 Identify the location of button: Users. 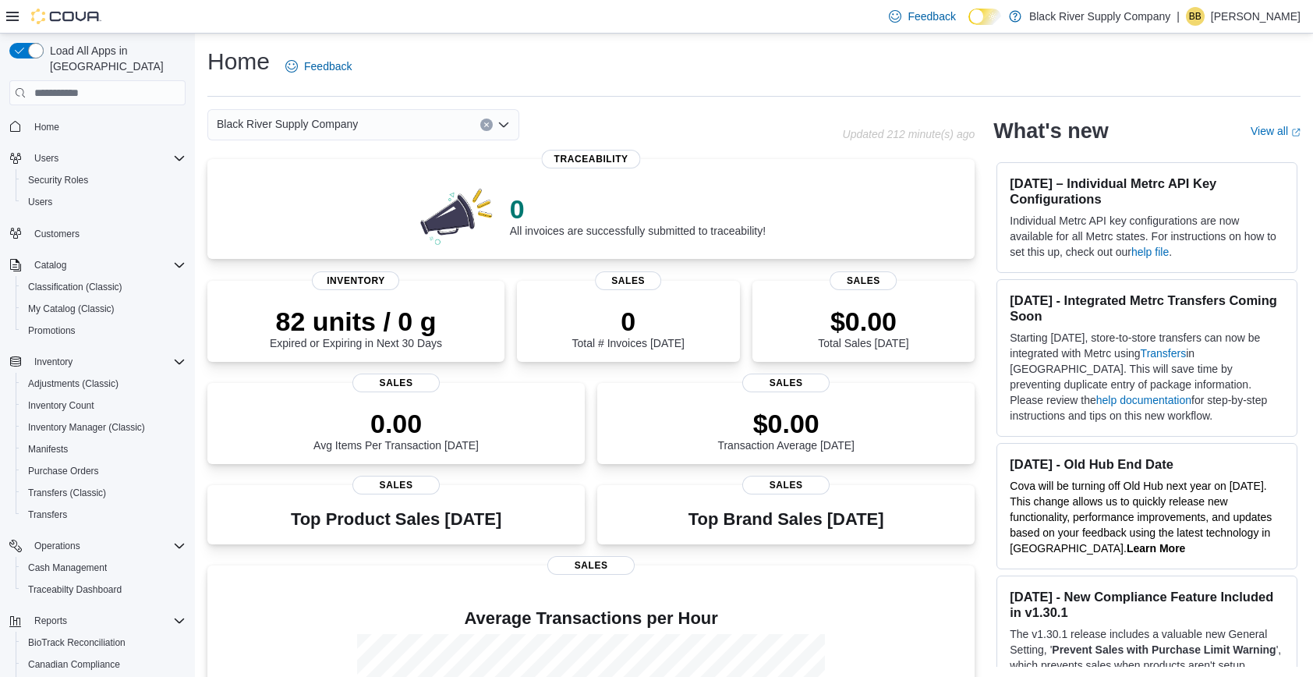
(46, 158).